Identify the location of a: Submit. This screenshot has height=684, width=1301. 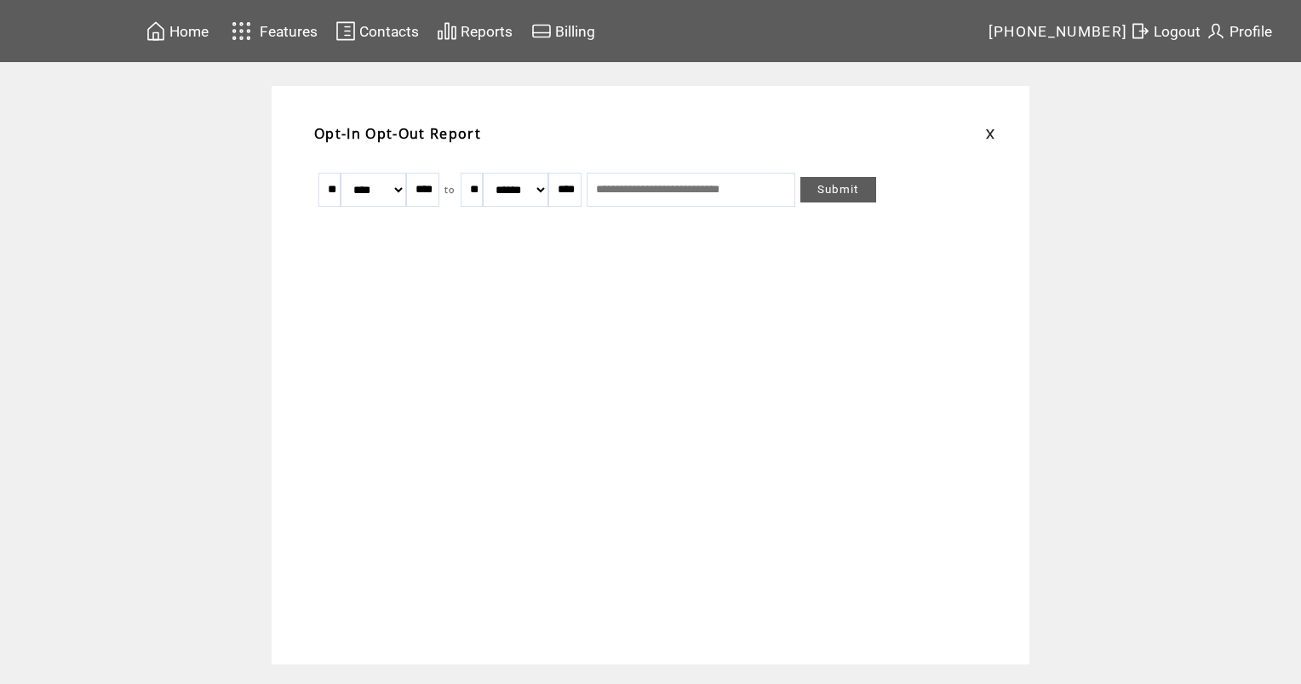
(838, 190).